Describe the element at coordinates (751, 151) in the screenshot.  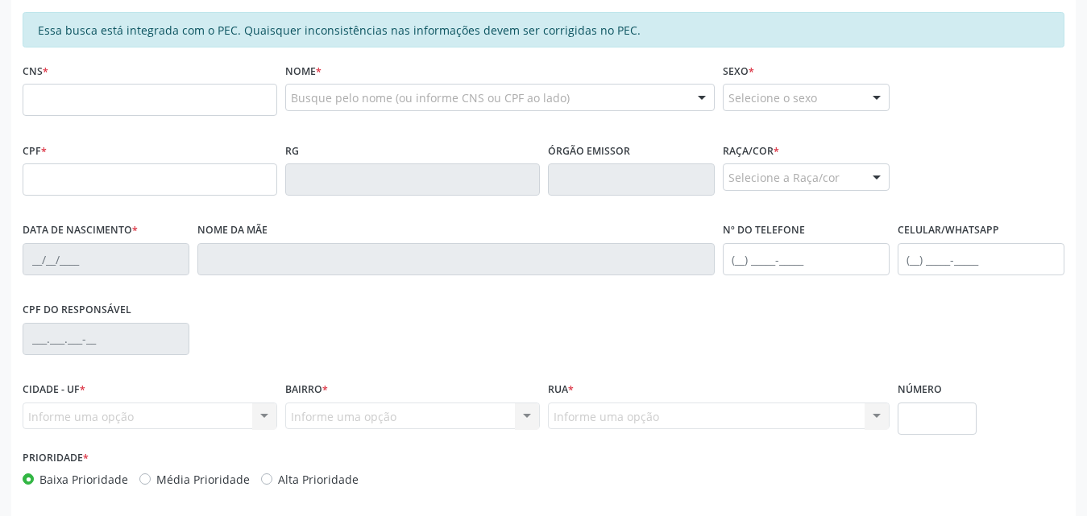
I see `label: Raça/cor` at that location.